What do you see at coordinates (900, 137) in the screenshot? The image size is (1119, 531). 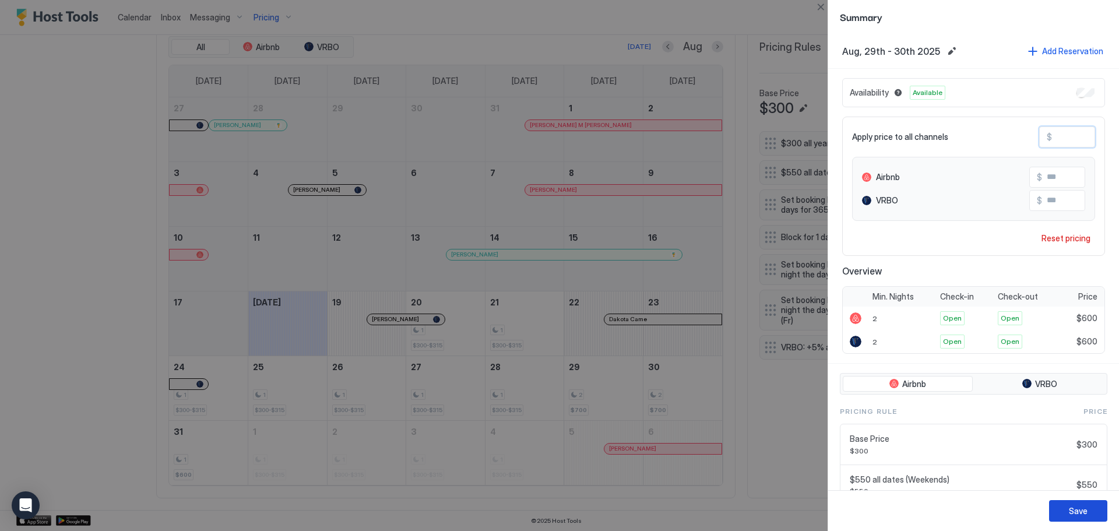 I see `span: Apply price to all channels` at bounding box center [900, 137].